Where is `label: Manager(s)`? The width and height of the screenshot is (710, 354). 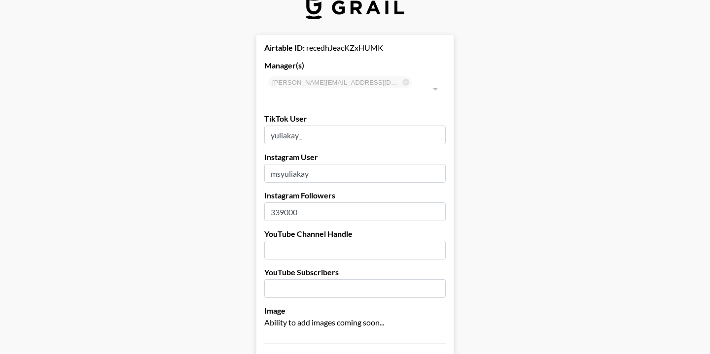
label: Manager(s) is located at coordinates (355, 66).